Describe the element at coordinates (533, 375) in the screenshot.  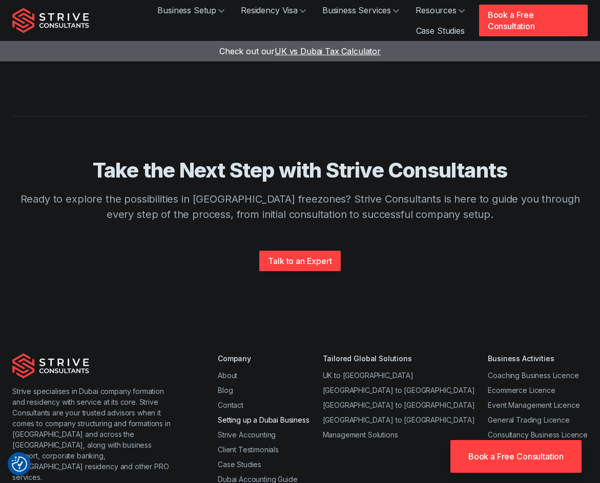
I see `a: Coaching Business Licence` at that location.